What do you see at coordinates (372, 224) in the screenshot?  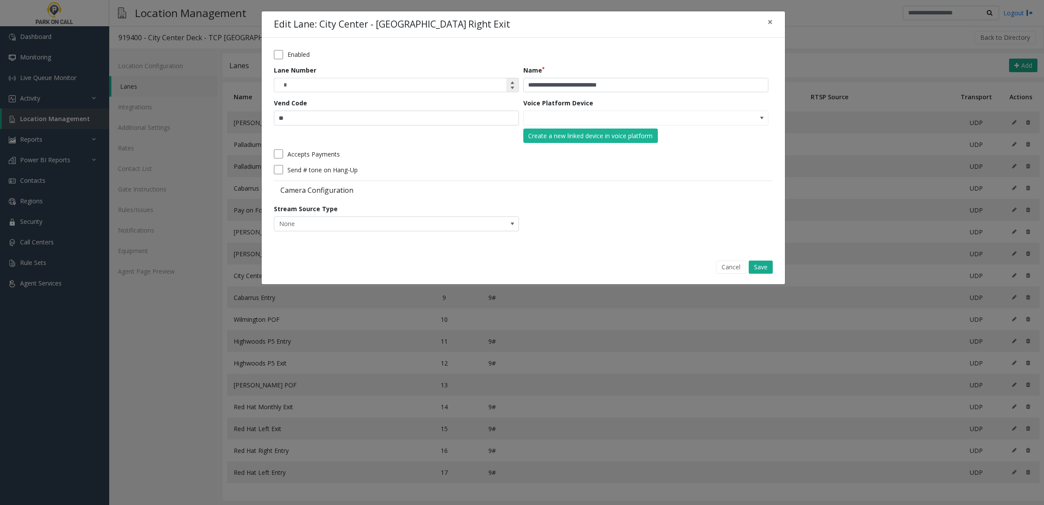 I see `span: None` at bounding box center [372, 224].